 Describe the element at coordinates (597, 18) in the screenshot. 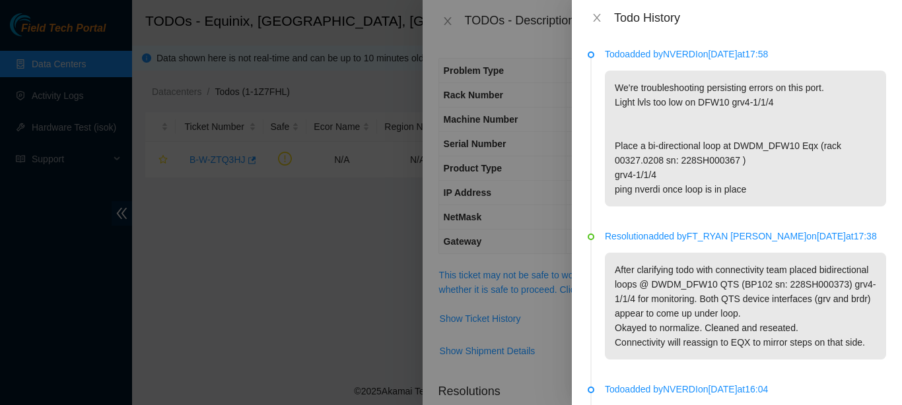

I see `span: close` at that location.